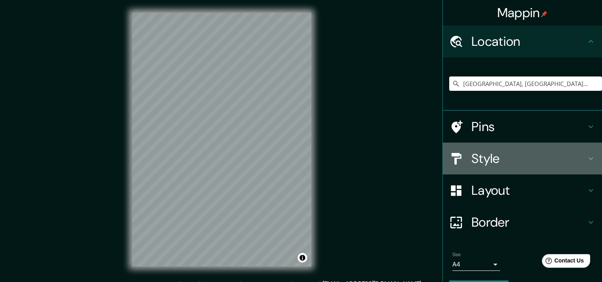  What do you see at coordinates (522, 127) in the screenshot?
I see `div: Pins` at bounding box center [522, 127].